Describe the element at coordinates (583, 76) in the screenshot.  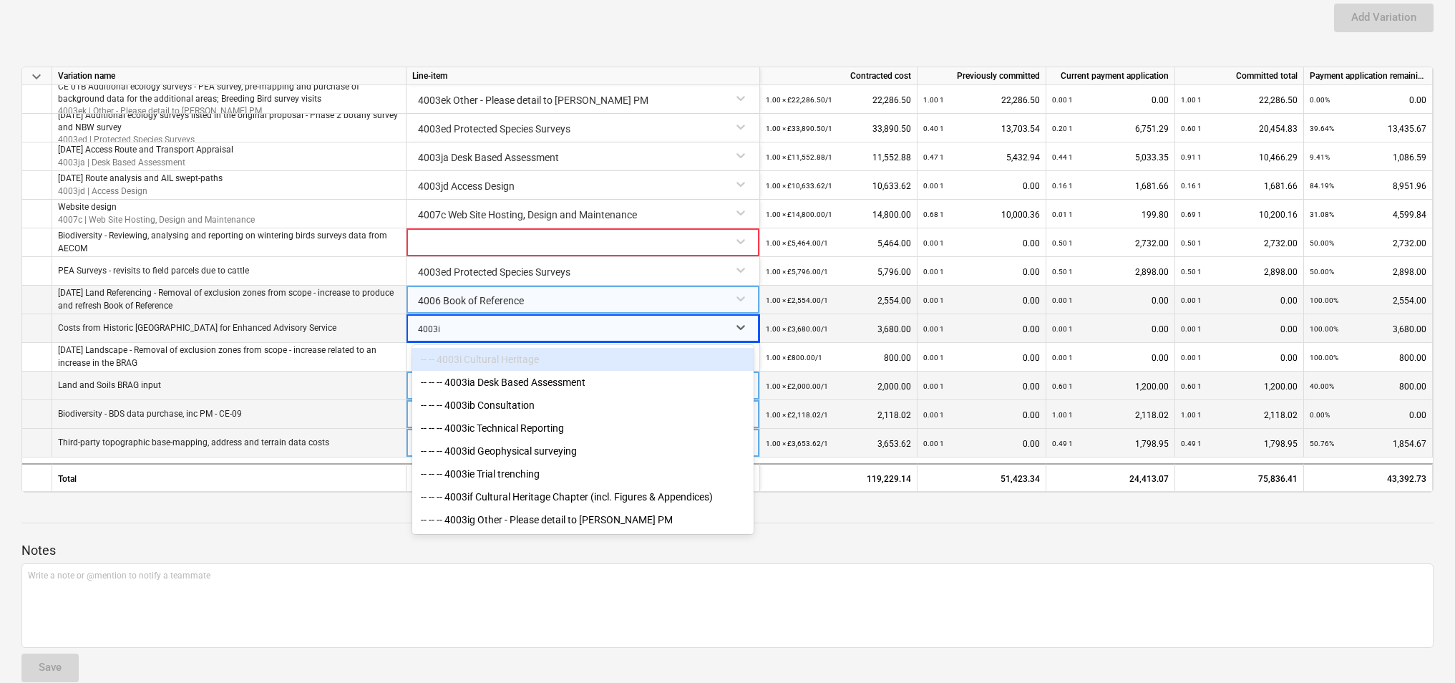
I see `div: Line-item` at that location.